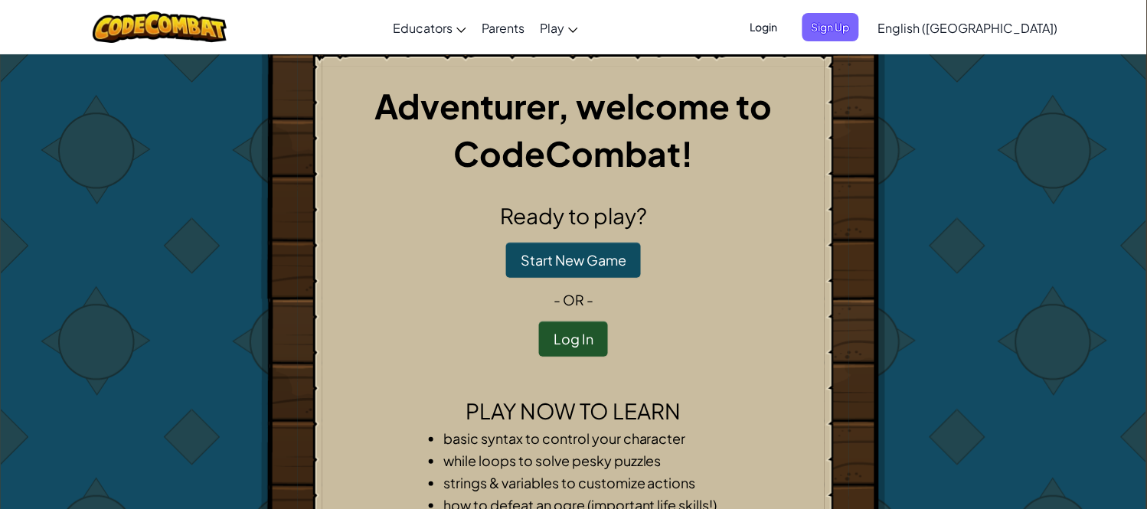  Describe the element at coordinates (589, 438) in the screenshot. I see `li: basic syntax to control your character` at that location.